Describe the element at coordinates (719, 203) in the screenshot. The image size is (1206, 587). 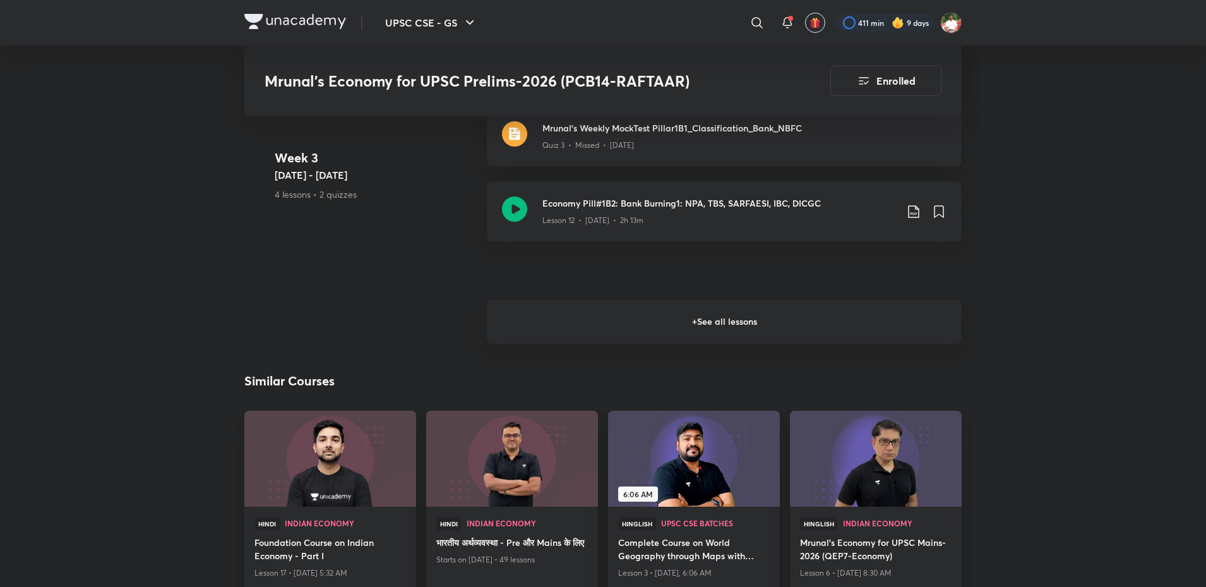
I see `h3: Economy Pill#1B2: Bank Burning1: NPA, TBS, SARFAESI, IBC, DICGC` at that location.